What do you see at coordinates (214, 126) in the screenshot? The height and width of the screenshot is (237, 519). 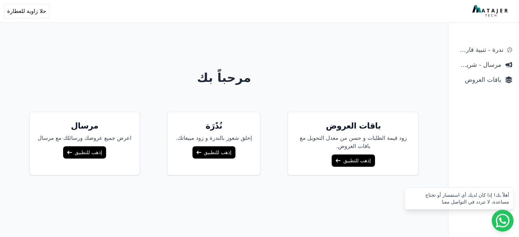 I see `h5: نُدْرَة` at bounding box center [214, 126].